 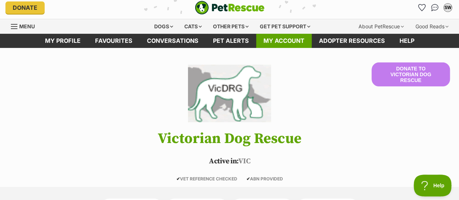 I want to click on span: Active in:, so click(x=224, y=161).